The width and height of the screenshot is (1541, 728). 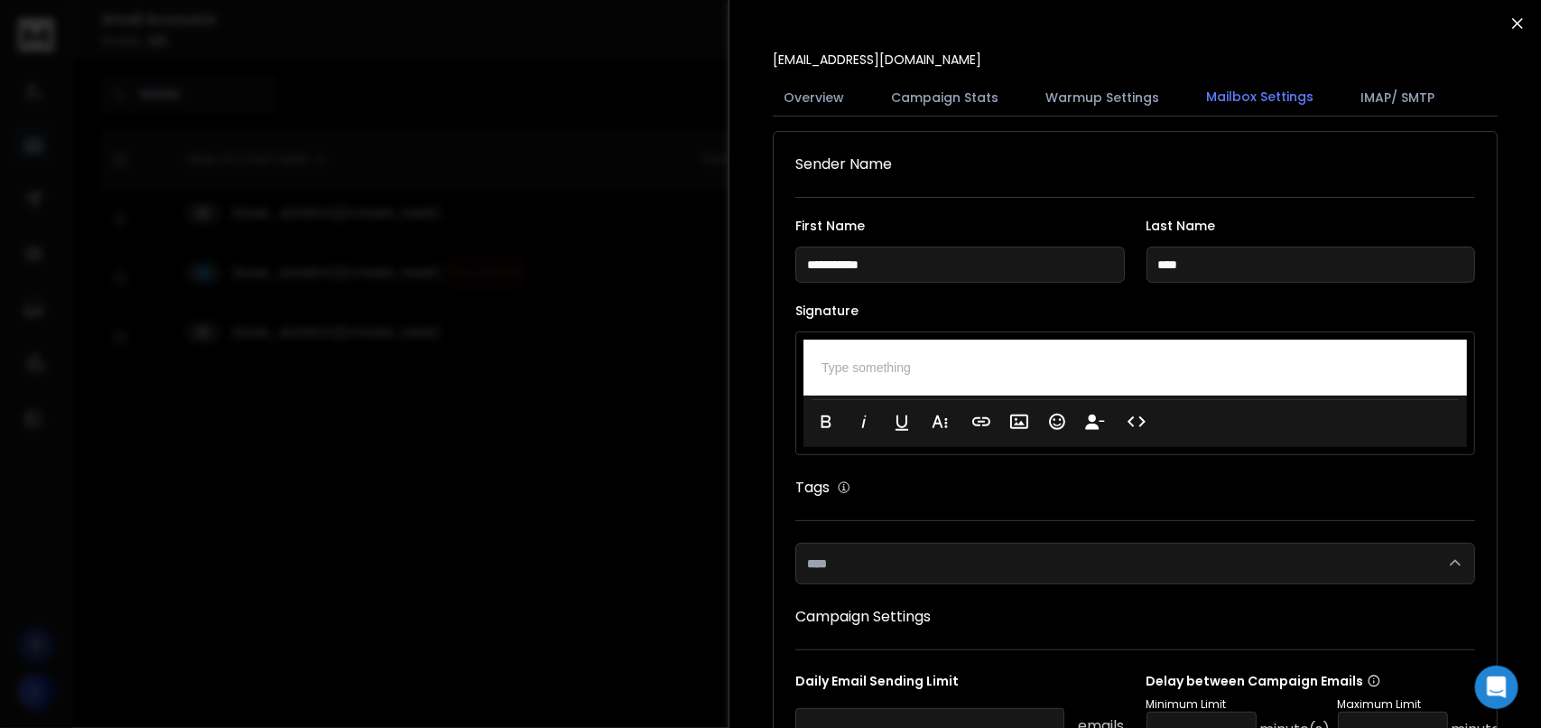 I want to click on div: Open Intercom Messenger, so click(x=1497, y=687).